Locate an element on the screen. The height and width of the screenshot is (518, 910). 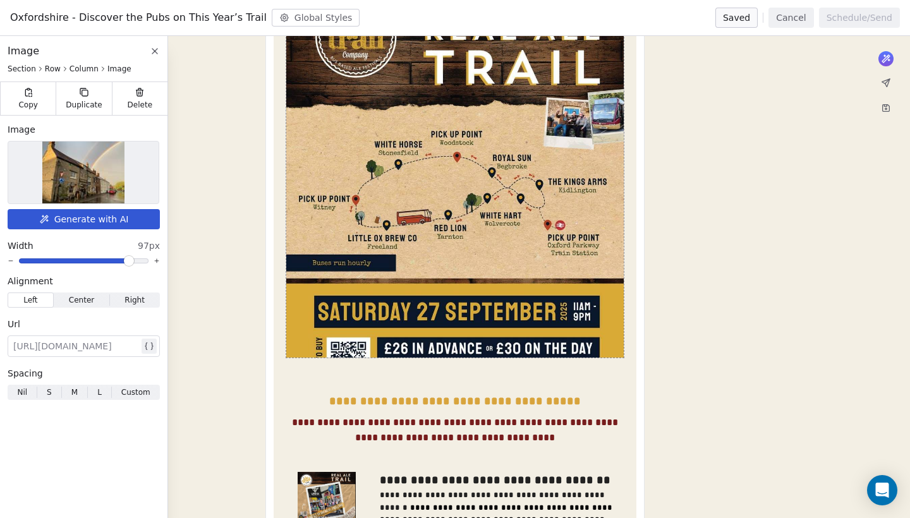
span: Alignment is located at coordinates (30, 281).